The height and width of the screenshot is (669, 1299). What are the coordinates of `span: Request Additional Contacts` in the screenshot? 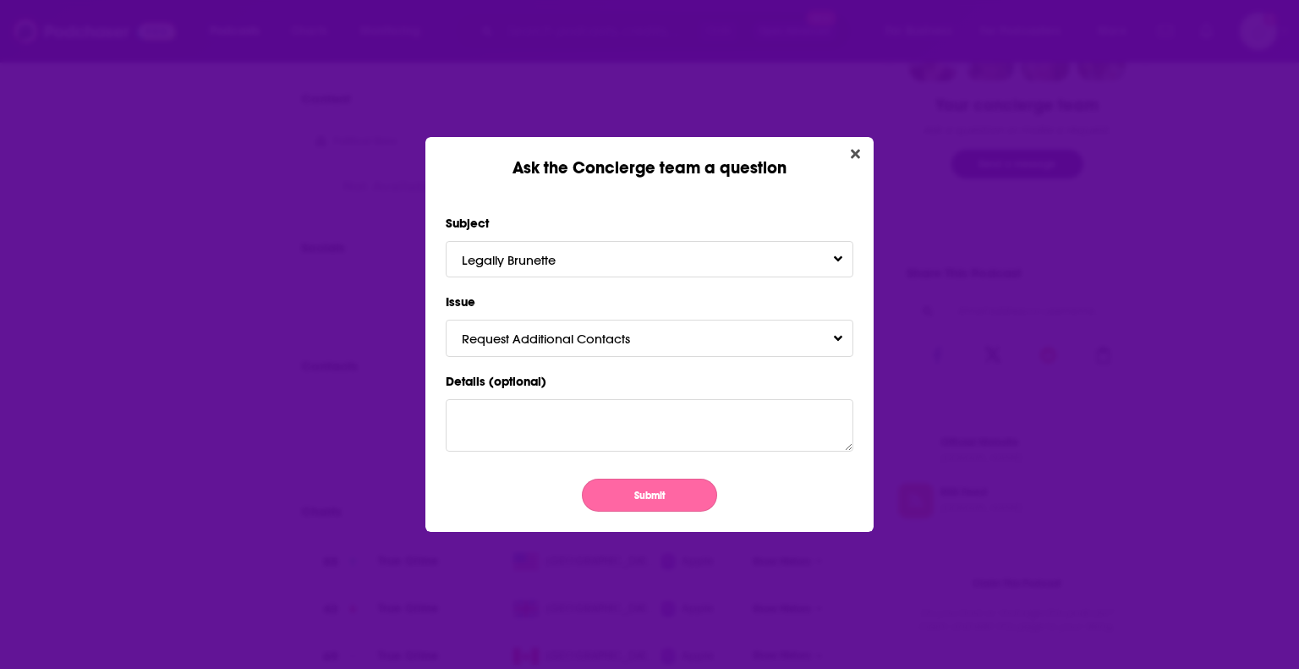 It's located at (562, 338).